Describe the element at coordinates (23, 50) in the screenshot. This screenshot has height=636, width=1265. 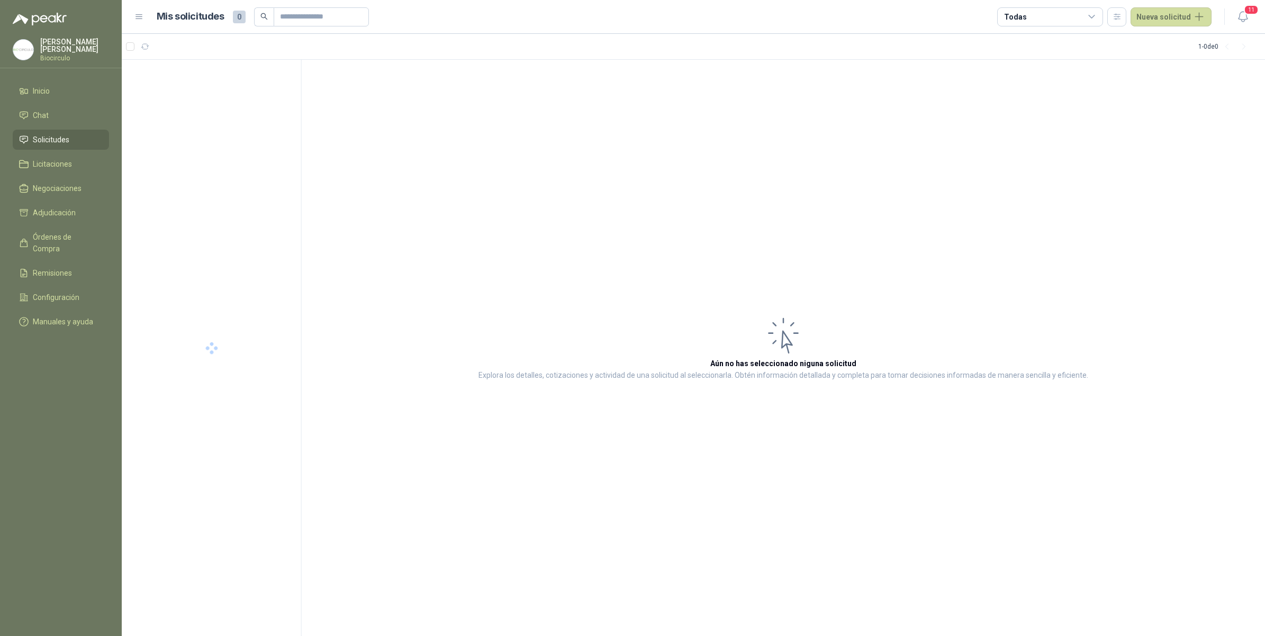
I see `img: Company Logo` at that location.